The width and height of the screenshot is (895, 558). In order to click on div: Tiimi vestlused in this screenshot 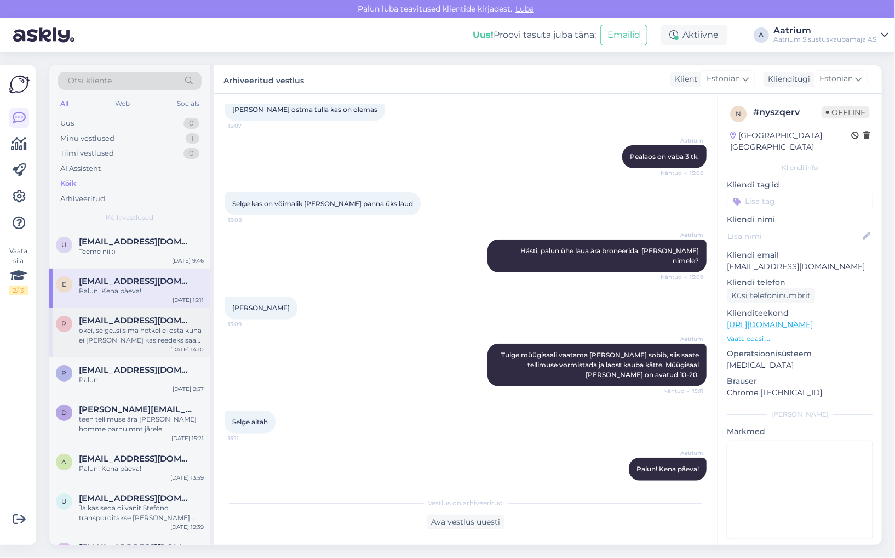, I will do `click(87, 153)`.